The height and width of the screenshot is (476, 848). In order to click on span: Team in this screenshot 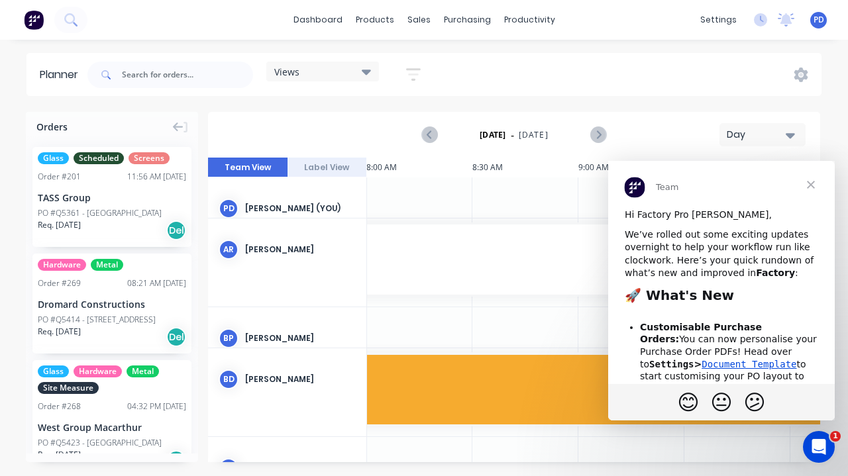, I will do `click(59, 26)`.